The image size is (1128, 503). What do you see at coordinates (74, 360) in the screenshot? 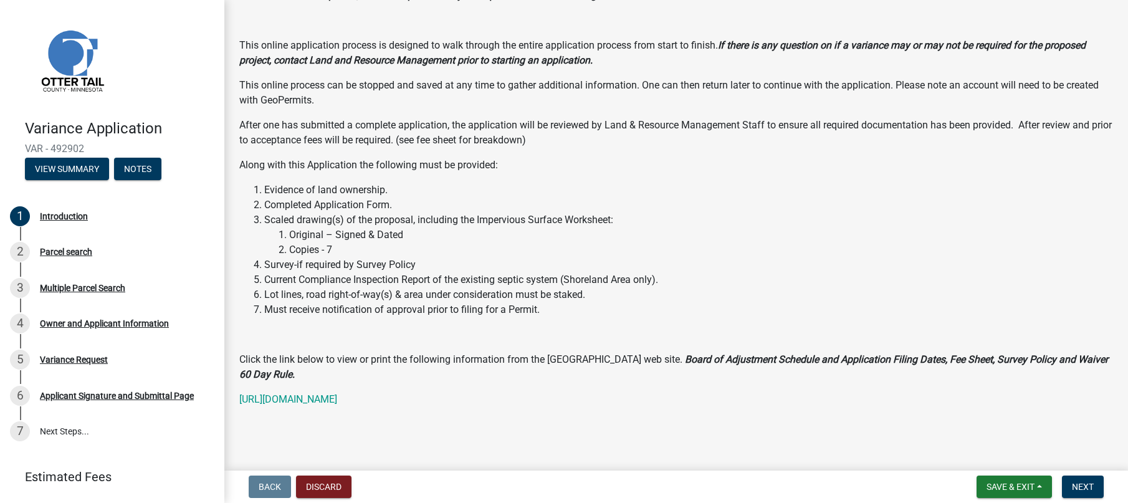
I see `div: Variance Request` at bounding box center [74, 360].